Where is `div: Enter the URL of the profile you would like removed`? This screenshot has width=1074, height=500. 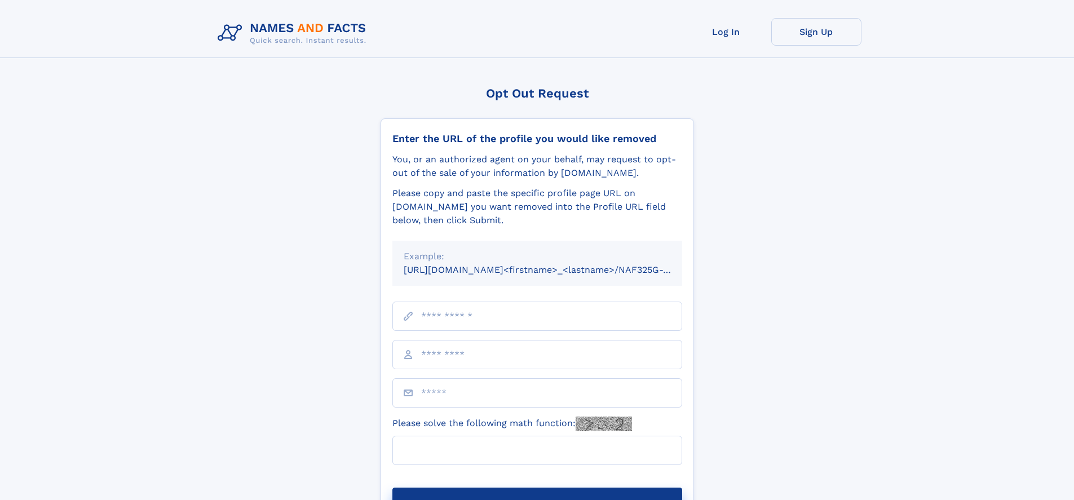
div: Enter the URL of the profile you would like removed is located at coordinates (537, 139).